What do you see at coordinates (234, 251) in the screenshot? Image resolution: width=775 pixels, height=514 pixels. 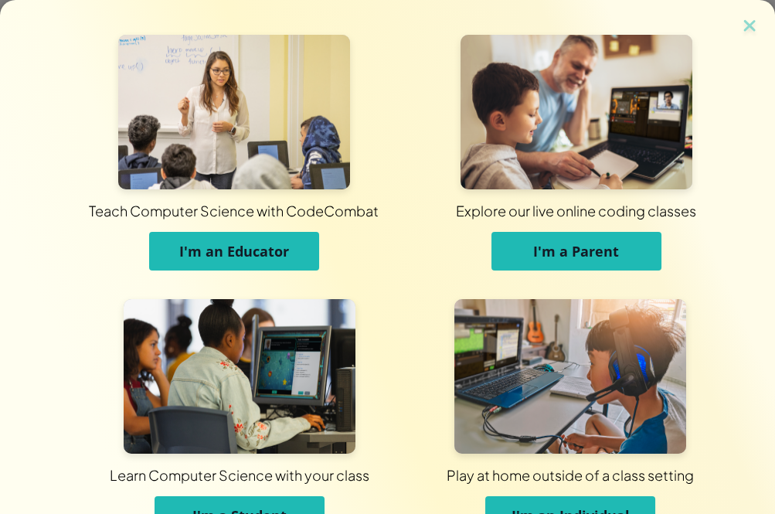 I see `button: I'm an Educator` at bounding box center [234, 251].